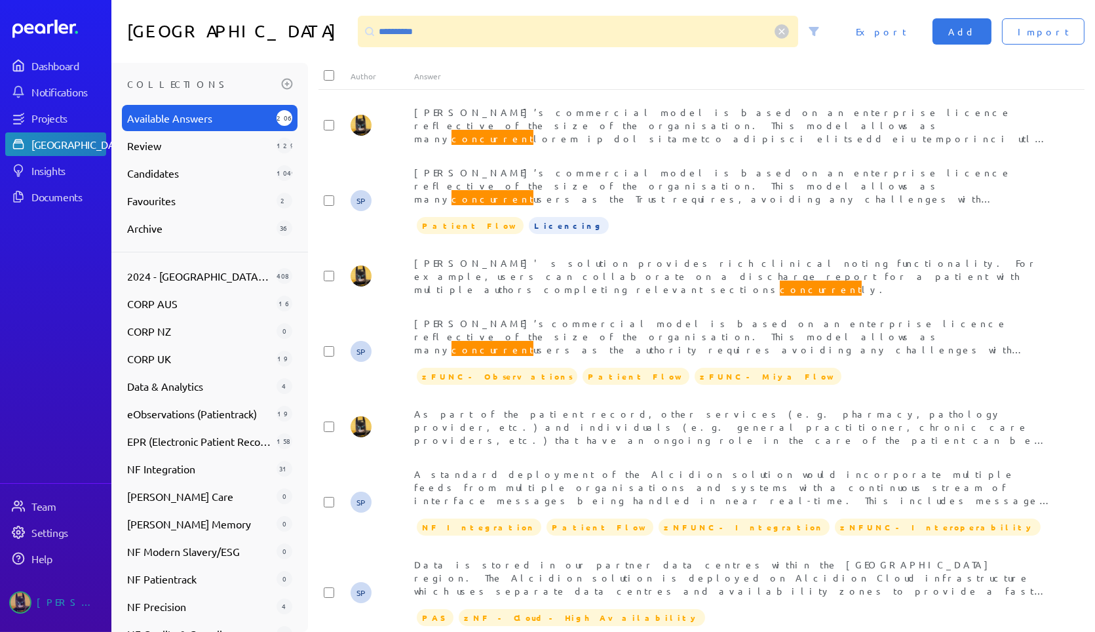  What do you see at coordinates (285, 118) in the screenshot?
I see `div: 2060` at bounding box center [285, 118].